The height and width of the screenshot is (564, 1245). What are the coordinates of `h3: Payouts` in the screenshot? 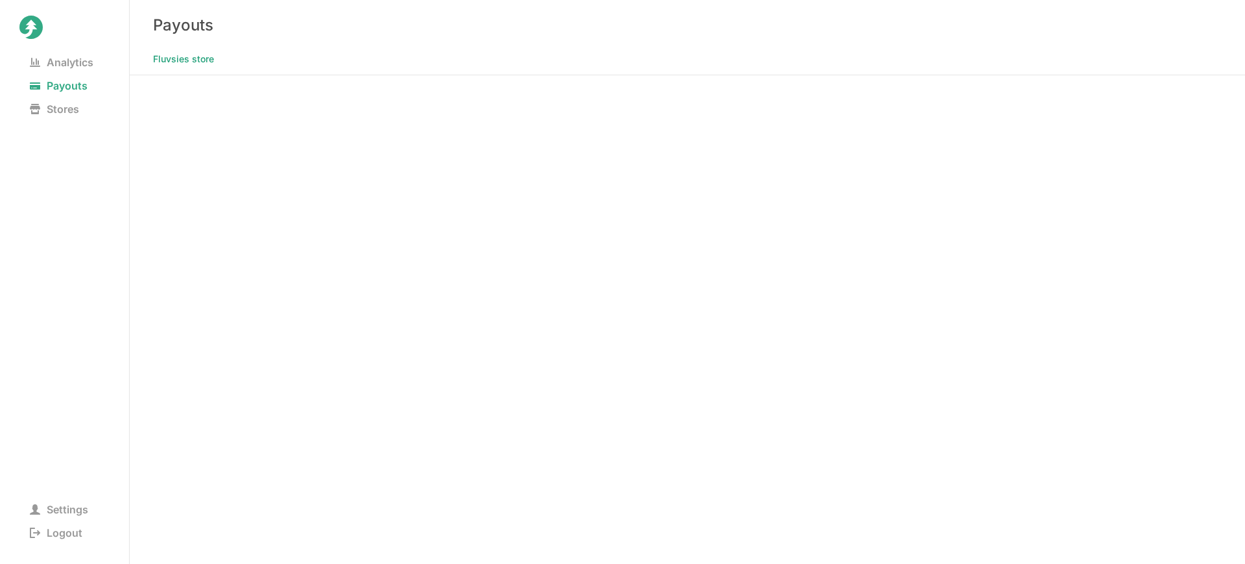 It's located at (183, 25).